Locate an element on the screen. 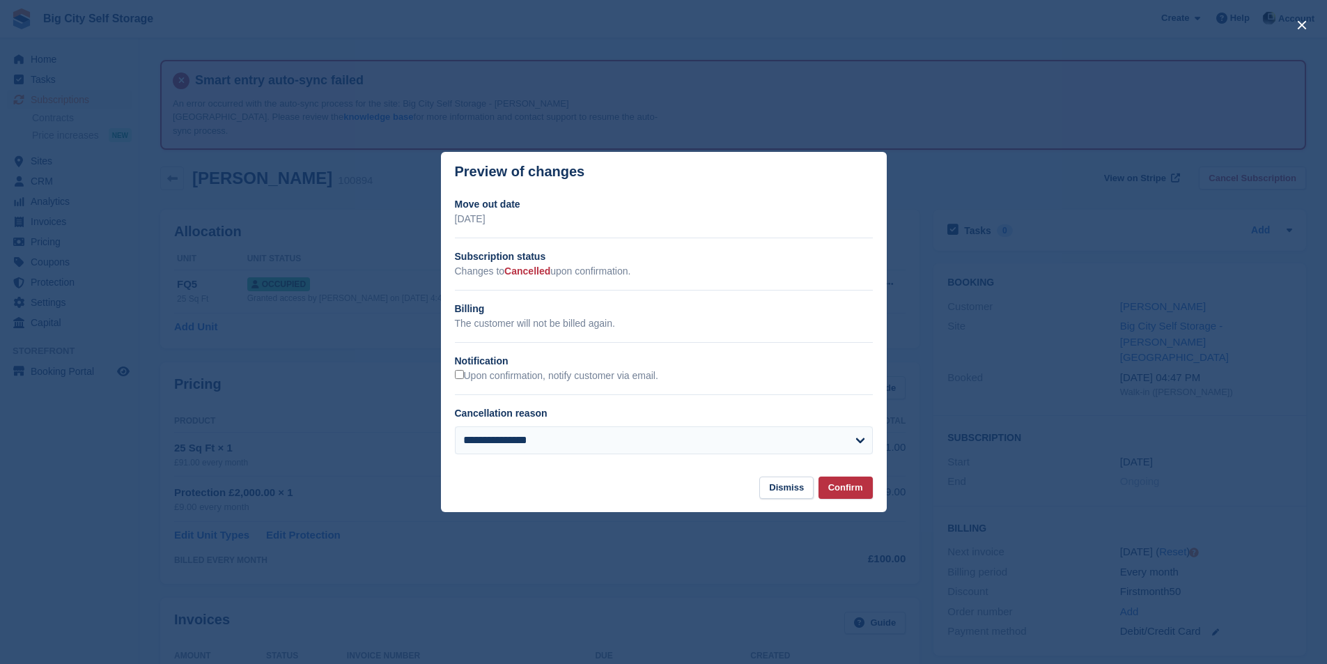 This screenshot has height=664, width=1327. p: Preview of changes is located at coordinates (520, 171).